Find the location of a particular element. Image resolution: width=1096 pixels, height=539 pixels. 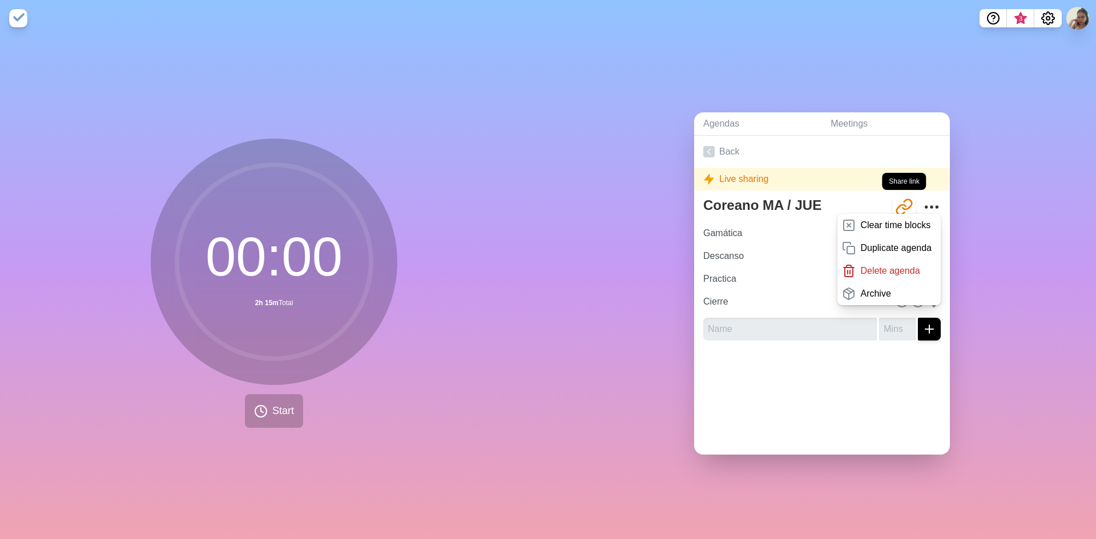

button: More is located at coordinates (932, 207).